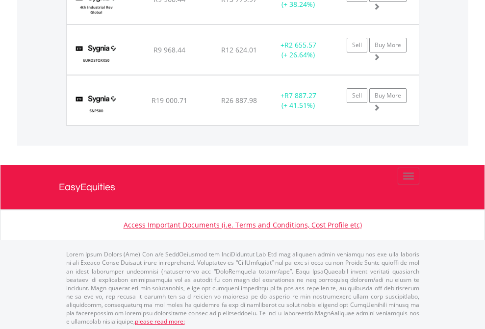 The width and height of the screenshot is (485, 329). Describe the element at coordinates (96, 105) in the screenshot. I see `img: TFSA.SYG500.png` at that location.